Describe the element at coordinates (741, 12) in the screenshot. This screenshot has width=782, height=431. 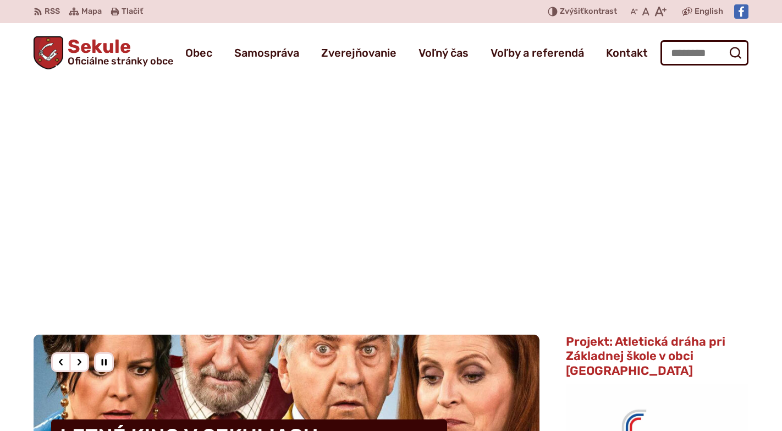
I see `img: Prejsť na Facebook stránku` at that location.